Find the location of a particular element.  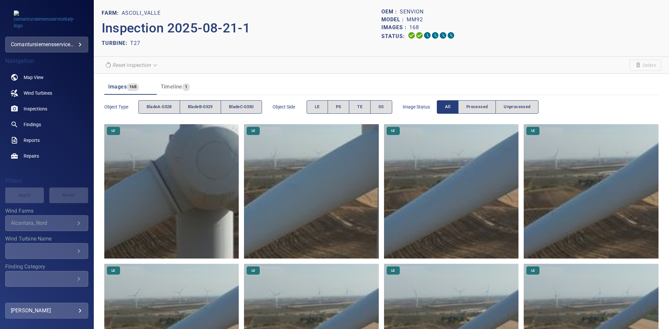

span: Unprocessed is located at coordinates (517, 107).